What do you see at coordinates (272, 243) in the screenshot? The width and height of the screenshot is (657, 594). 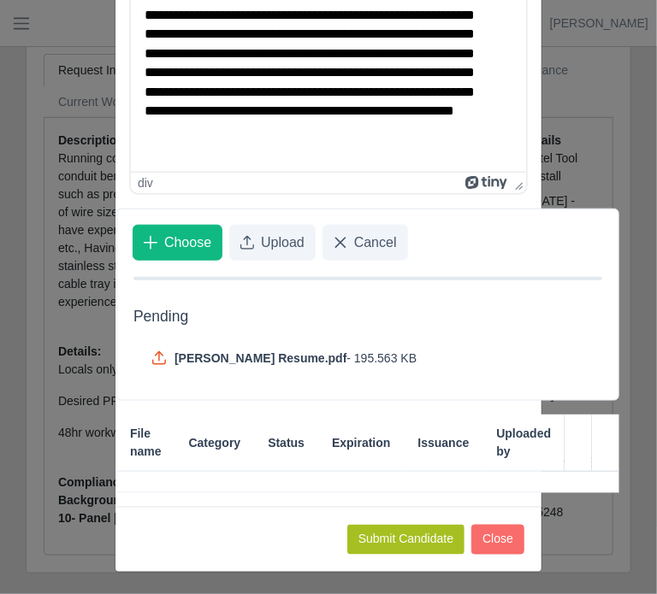 I see `button: Upload` at bounding box center [272, 243].